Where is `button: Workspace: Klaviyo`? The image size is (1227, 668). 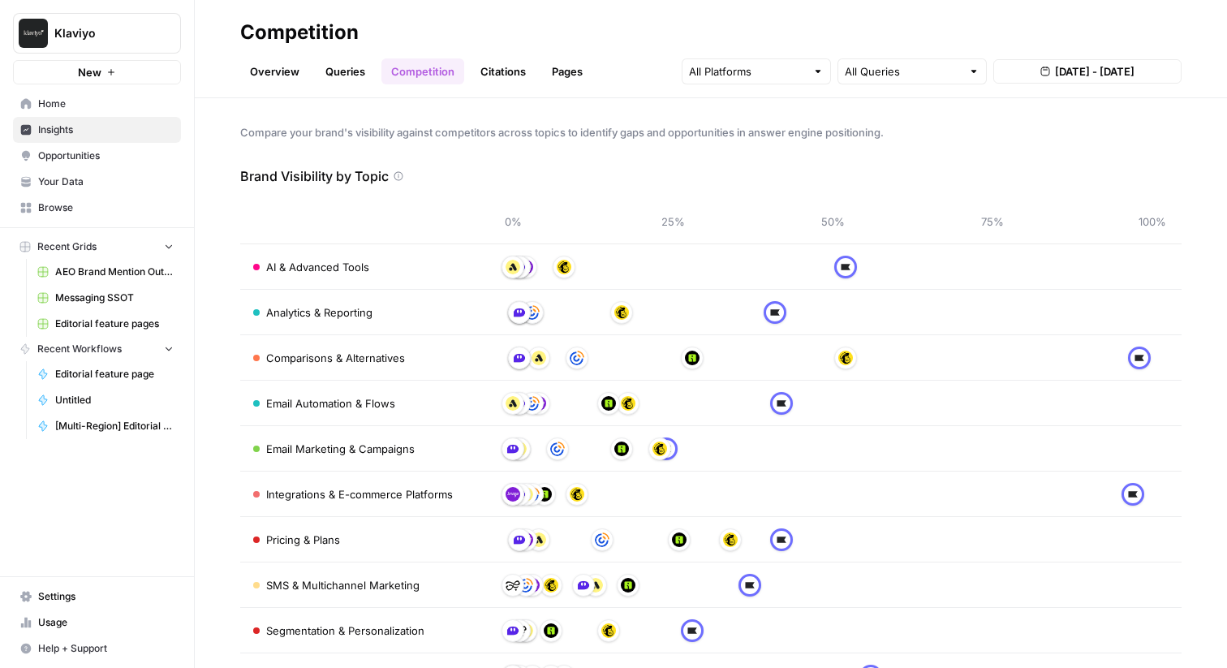 button: Workspace: Klaviyo is located at coordinates (97, 33).